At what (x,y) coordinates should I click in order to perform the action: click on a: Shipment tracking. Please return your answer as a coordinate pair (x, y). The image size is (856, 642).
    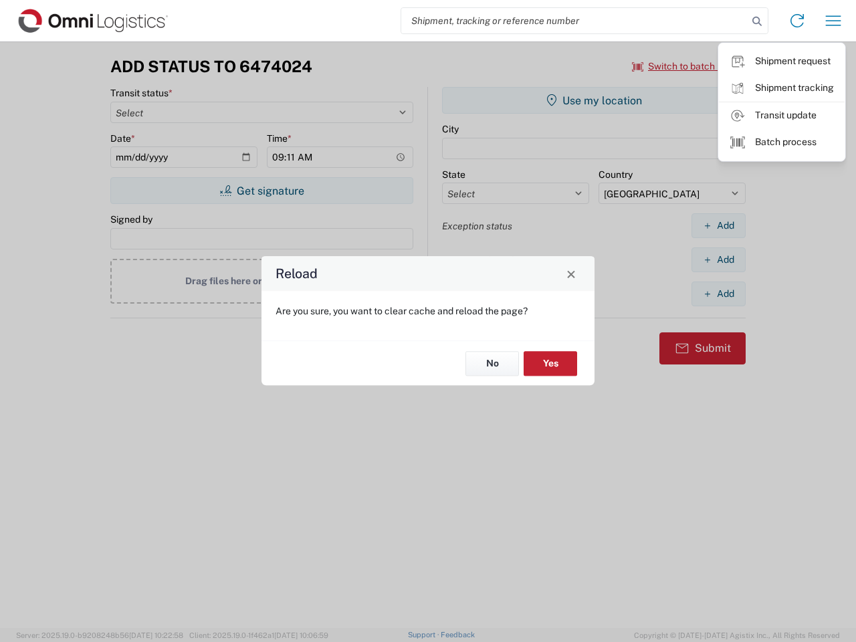
    Looking at the image, I should click on (781, 88).